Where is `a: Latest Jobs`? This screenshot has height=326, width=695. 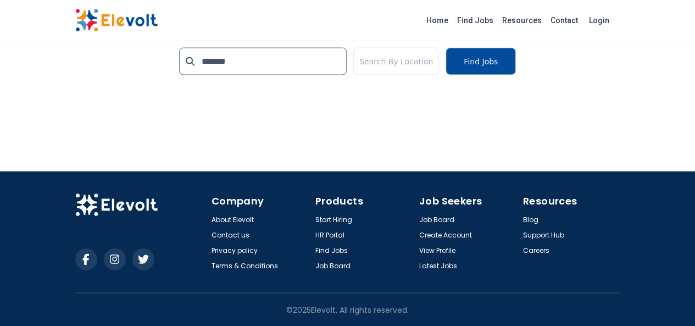 a: Latest Jobs is located at coordinates (438, 266).